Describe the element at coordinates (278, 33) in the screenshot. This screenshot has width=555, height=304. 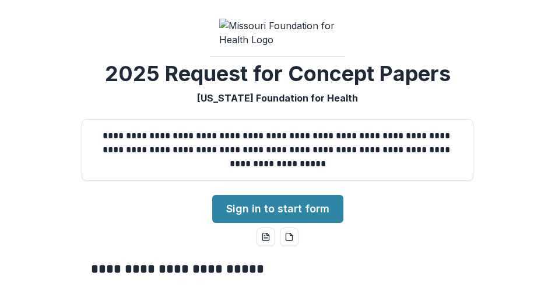
I see `img: Missouri Foundation for Health Logo` at that location.